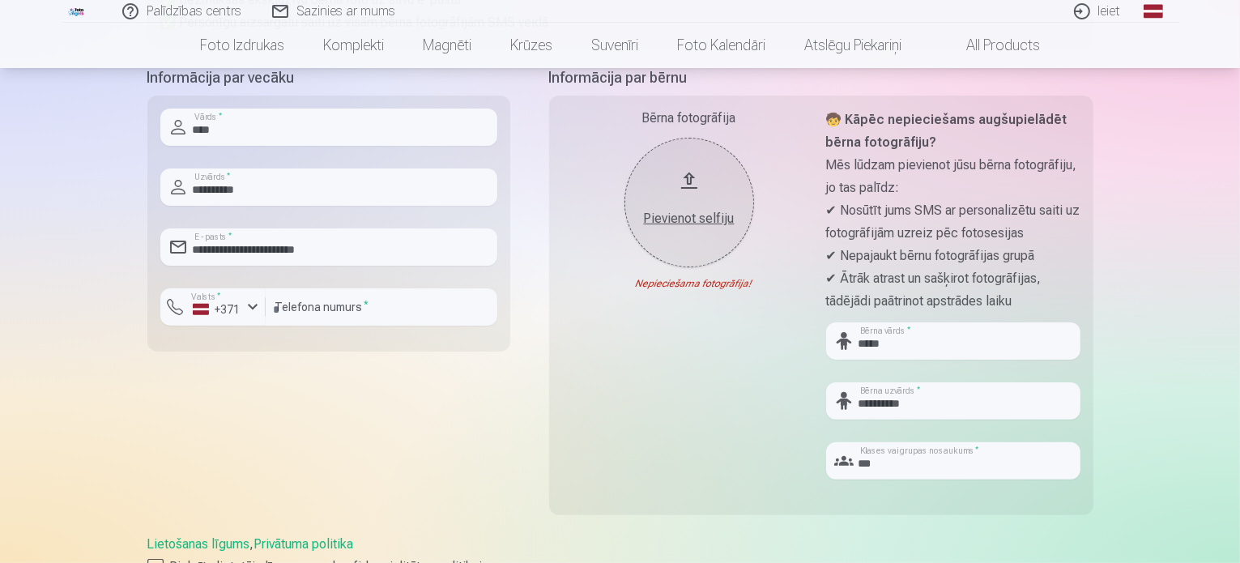 The width and height of the screenshot is (1240, 563). What do you see at coordinates (953, 256) in the screenshot?
I see `p: ✔ Nepajaukt bērnu fotogrāfijas grupā` at bounding box center [953, 256].